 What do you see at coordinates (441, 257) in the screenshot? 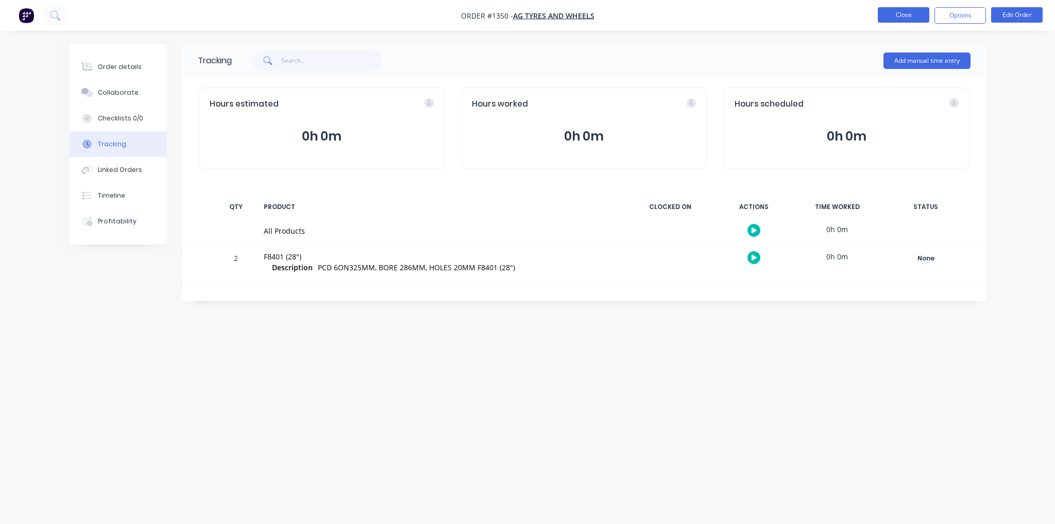
I see `div: F8401 (28")` at bounding box center [441, 257].